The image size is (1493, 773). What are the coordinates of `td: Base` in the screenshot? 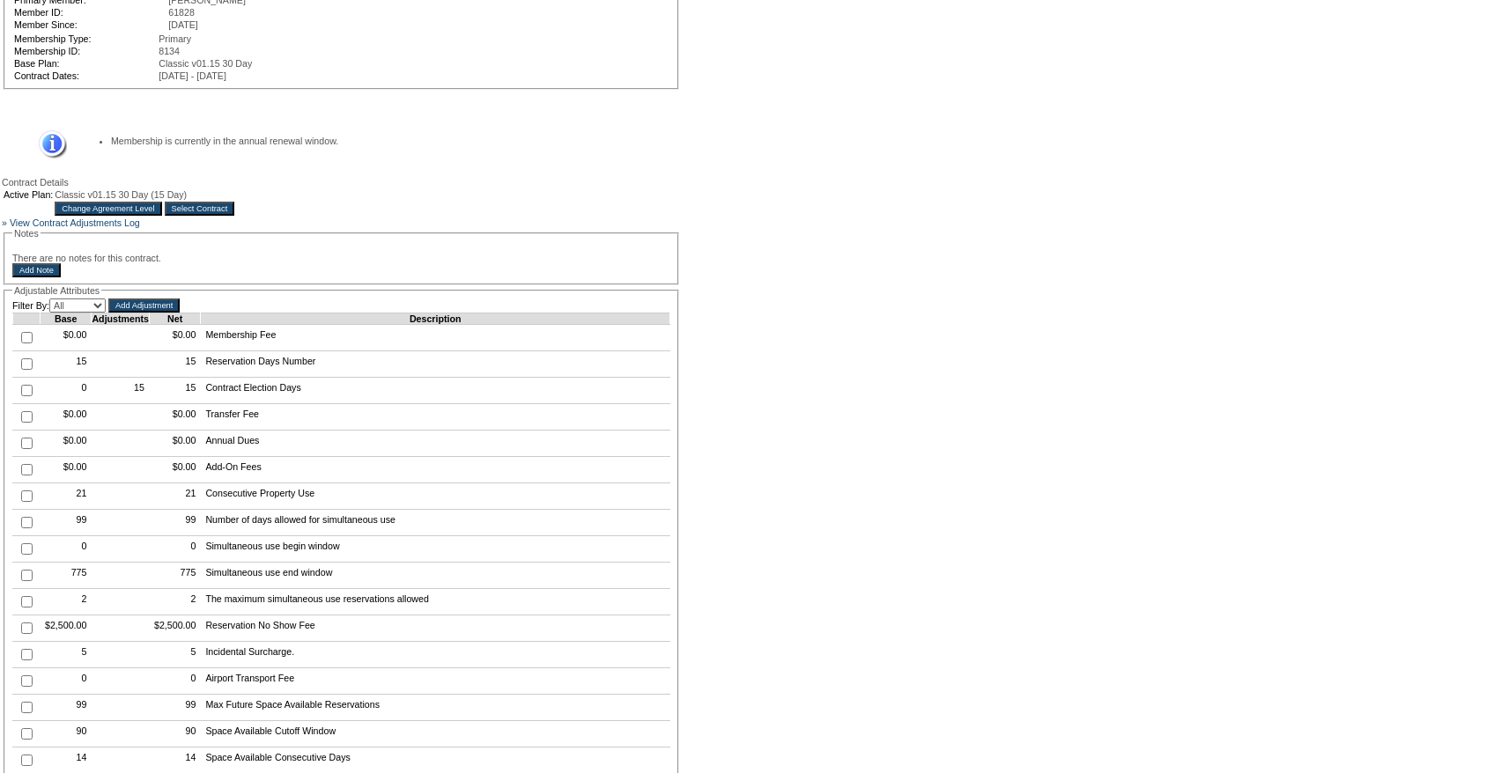 It's located at (66, 319).